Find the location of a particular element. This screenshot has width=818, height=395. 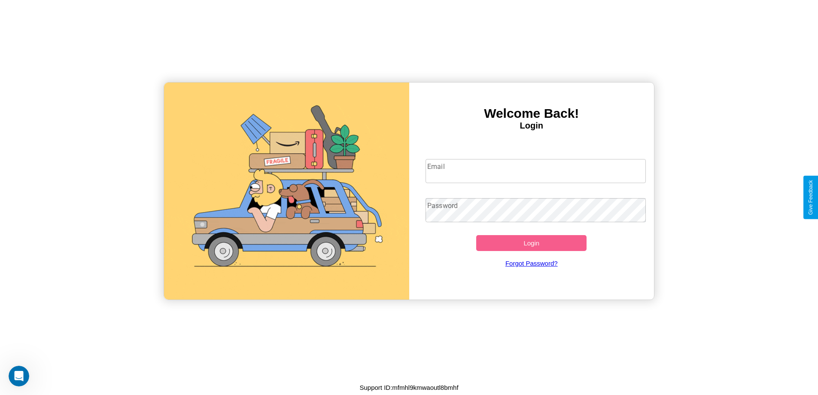

h4: Login is located at coordinates (532, 125).